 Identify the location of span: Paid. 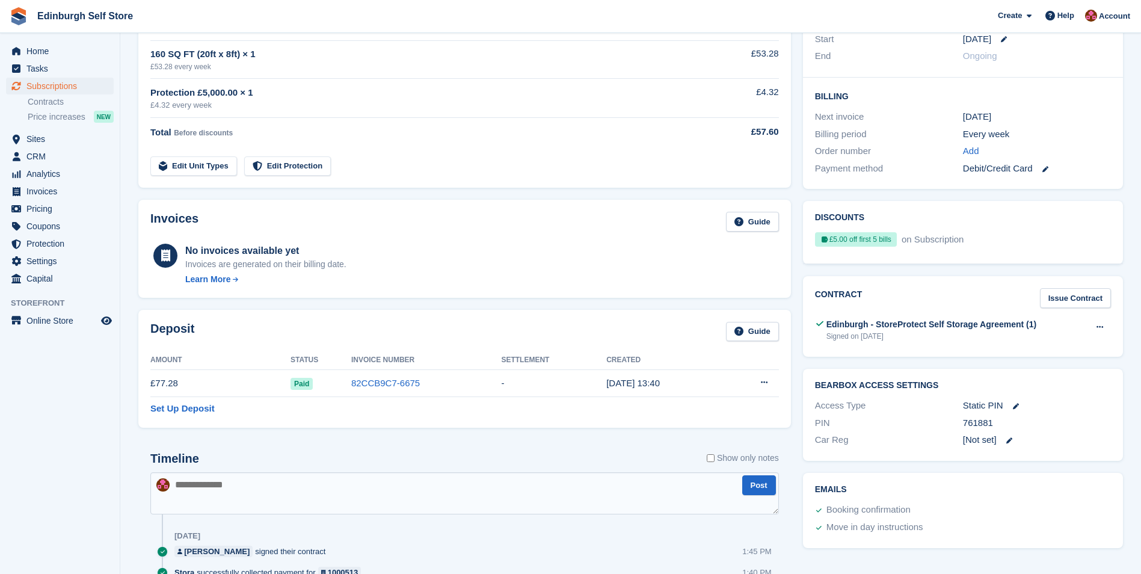
(301, 384).